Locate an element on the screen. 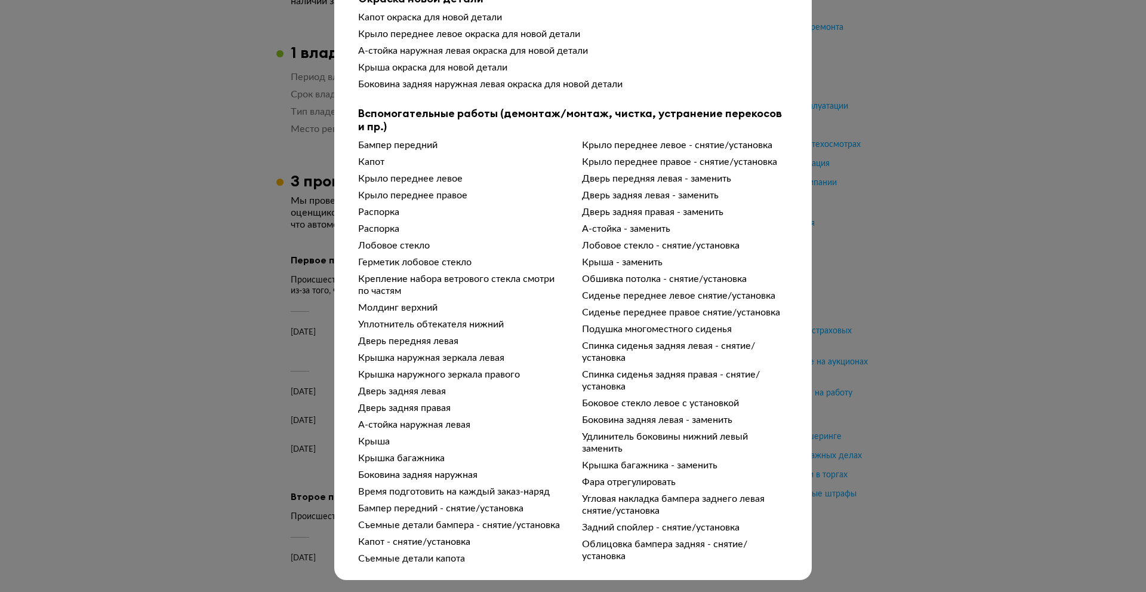 The image size is (1146, 592). div: Спинка сиденья задняя левая - снятие/установка is located at coordinates (685, 352).